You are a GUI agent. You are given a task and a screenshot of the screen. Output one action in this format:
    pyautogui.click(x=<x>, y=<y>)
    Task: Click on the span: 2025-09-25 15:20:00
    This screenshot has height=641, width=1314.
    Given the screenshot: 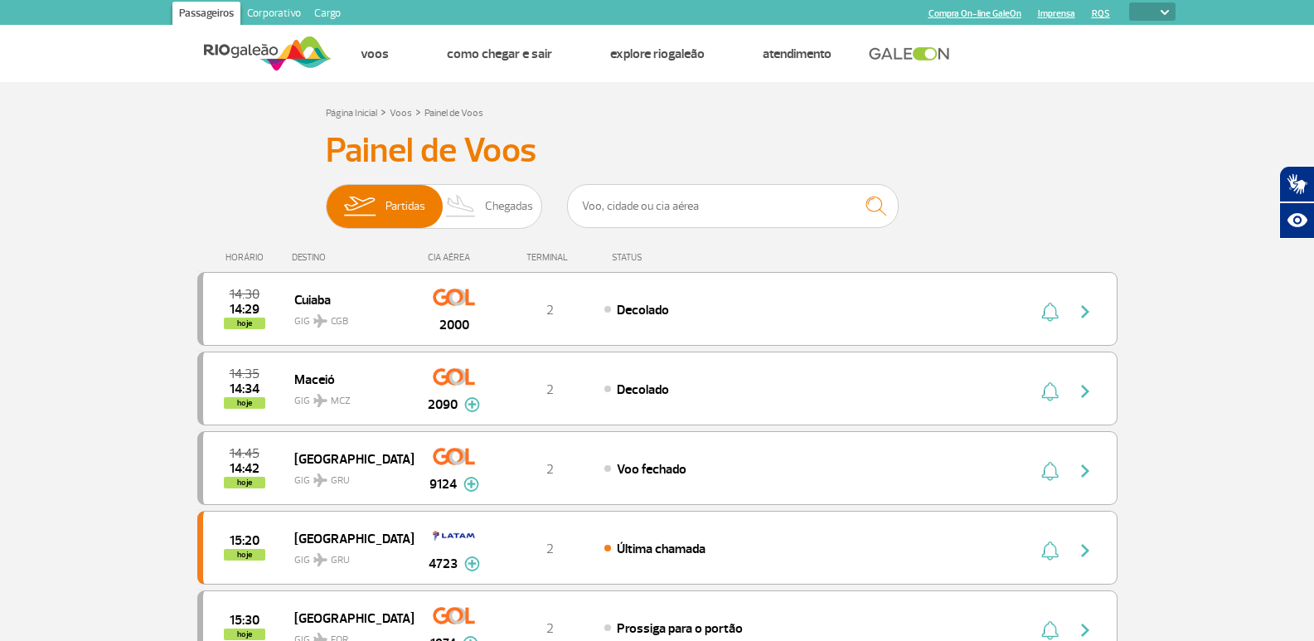 What is the action you would take?
    pyautogui.click(x=245, y=540)
    